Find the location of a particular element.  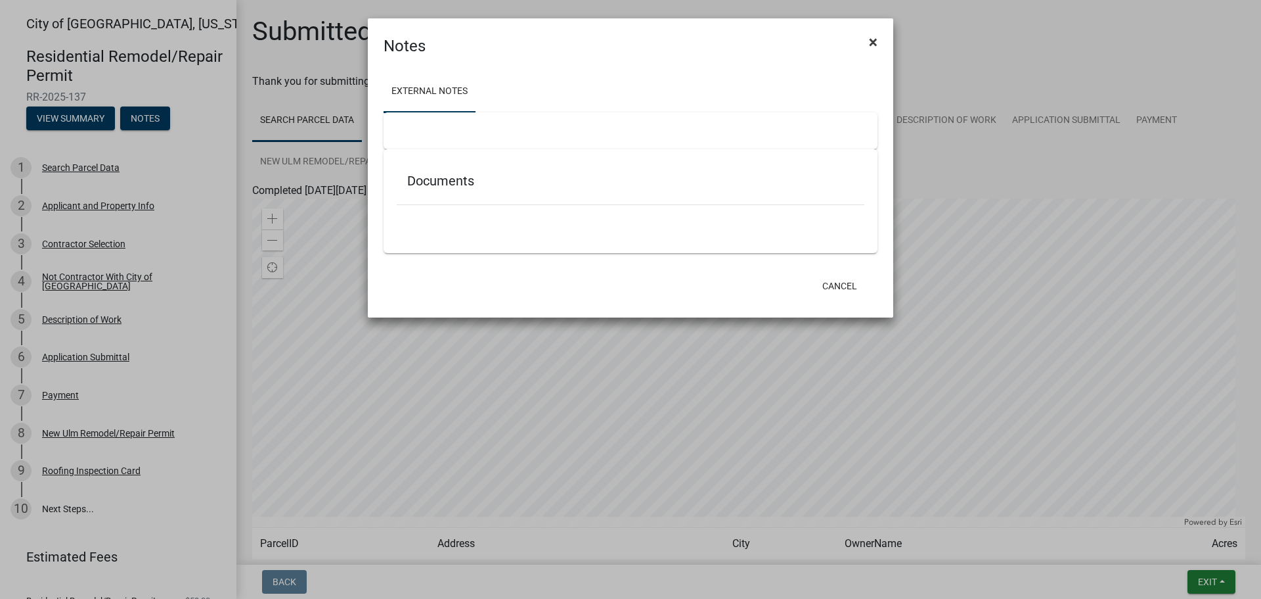

a: External Notes is located at coordinates (430, 92).